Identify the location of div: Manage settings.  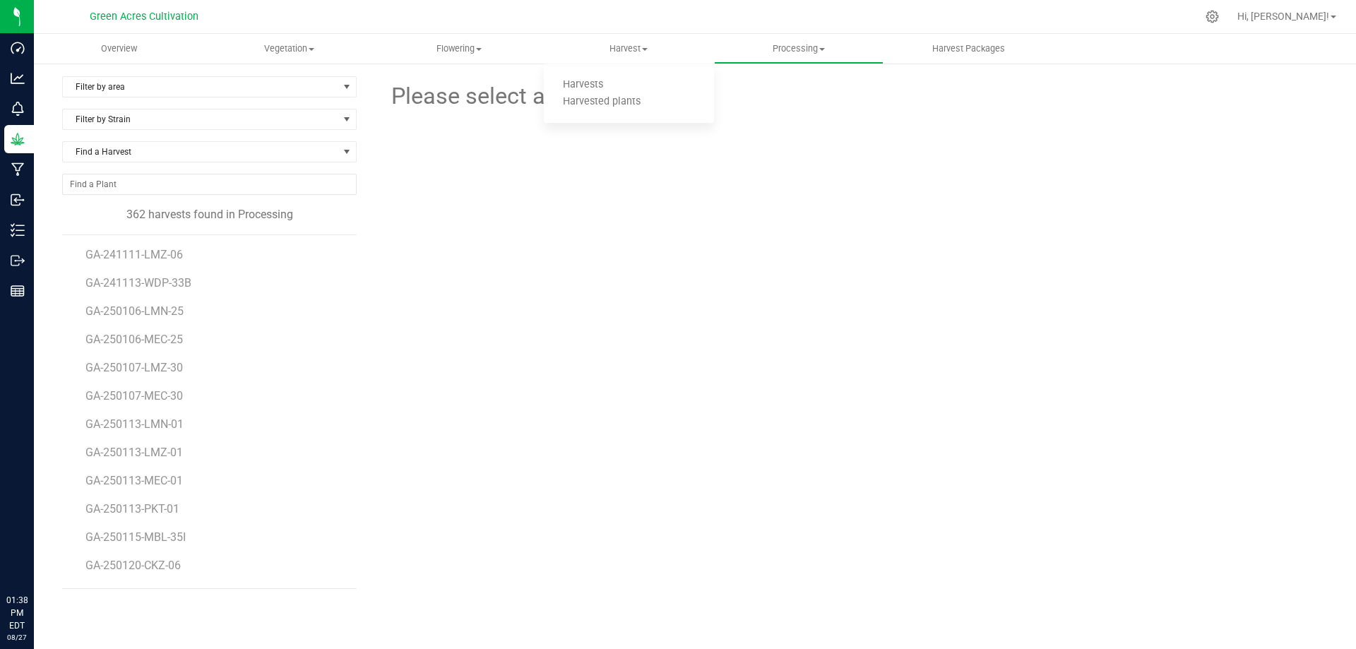
(1212, 16).